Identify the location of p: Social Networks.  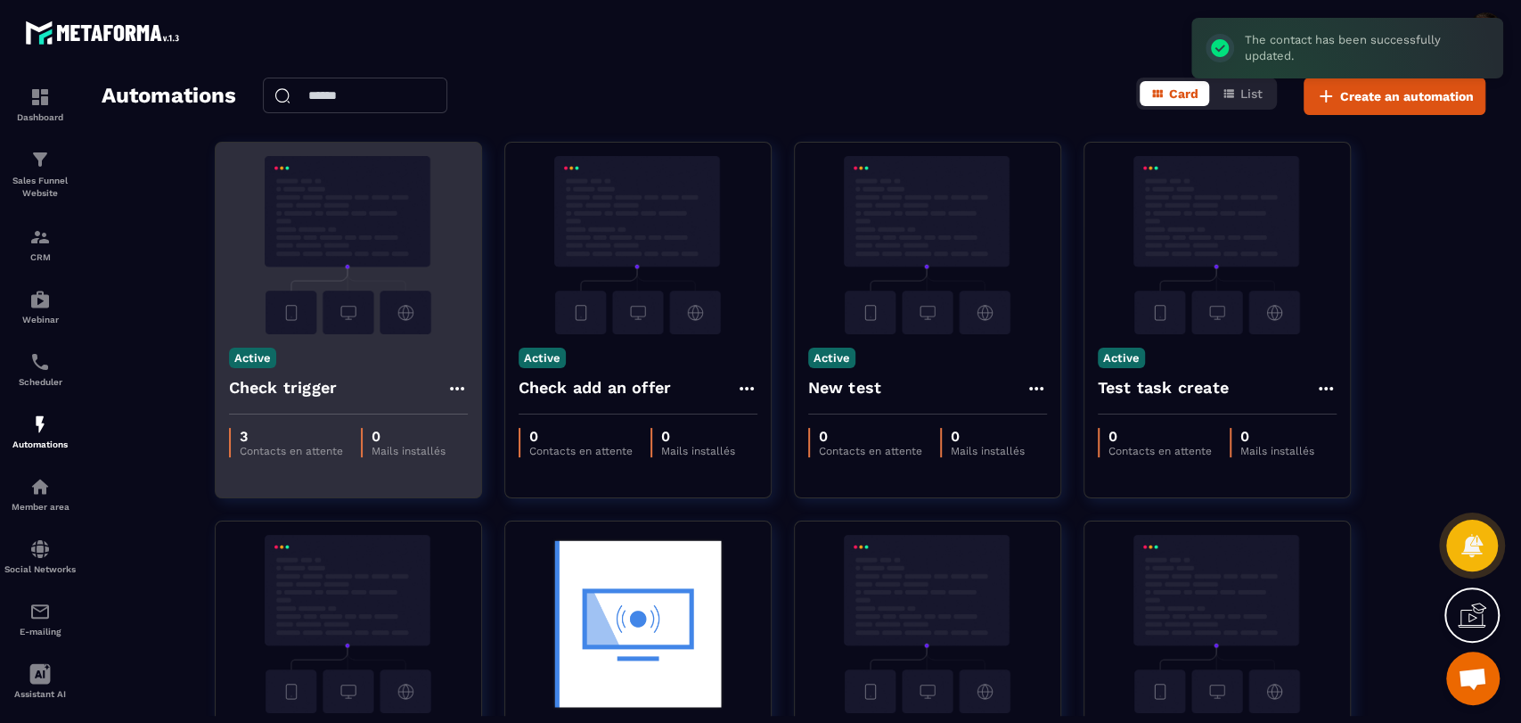
(40, 568).